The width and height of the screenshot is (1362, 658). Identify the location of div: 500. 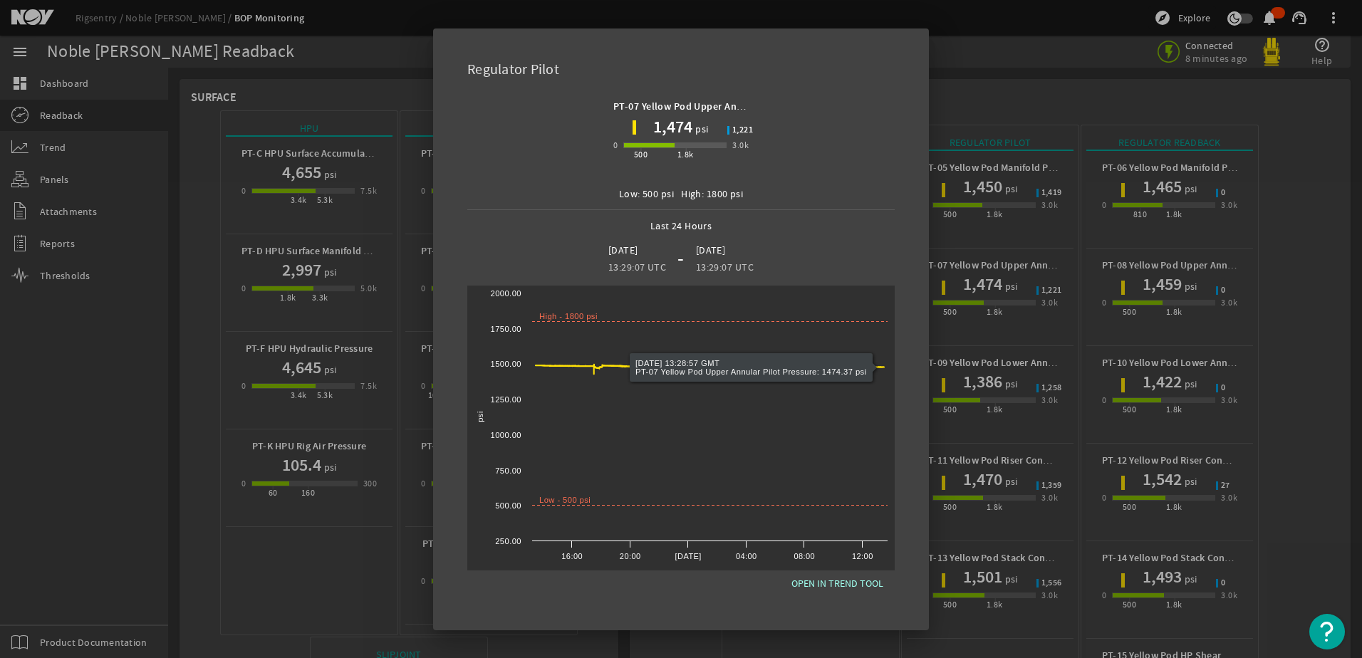
(640, 155).